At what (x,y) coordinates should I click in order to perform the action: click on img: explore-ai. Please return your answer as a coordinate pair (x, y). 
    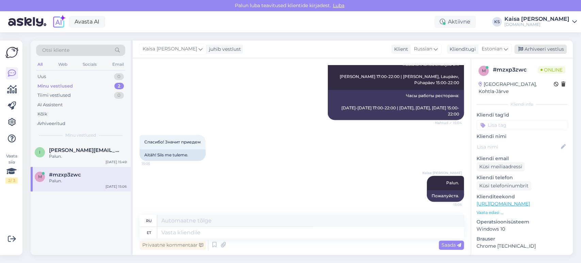
    Looking at the image, I should click on (59, 22).